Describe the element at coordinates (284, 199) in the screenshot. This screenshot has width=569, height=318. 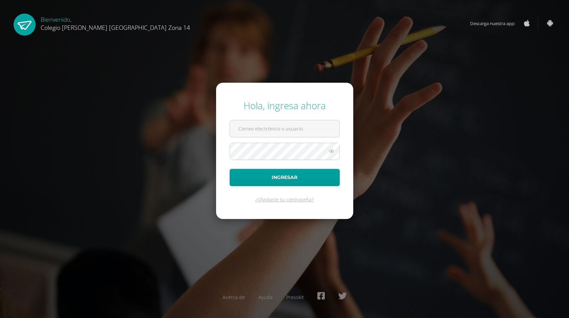
I see `a: ¿Olvidaste tu contraseña?` at that location.